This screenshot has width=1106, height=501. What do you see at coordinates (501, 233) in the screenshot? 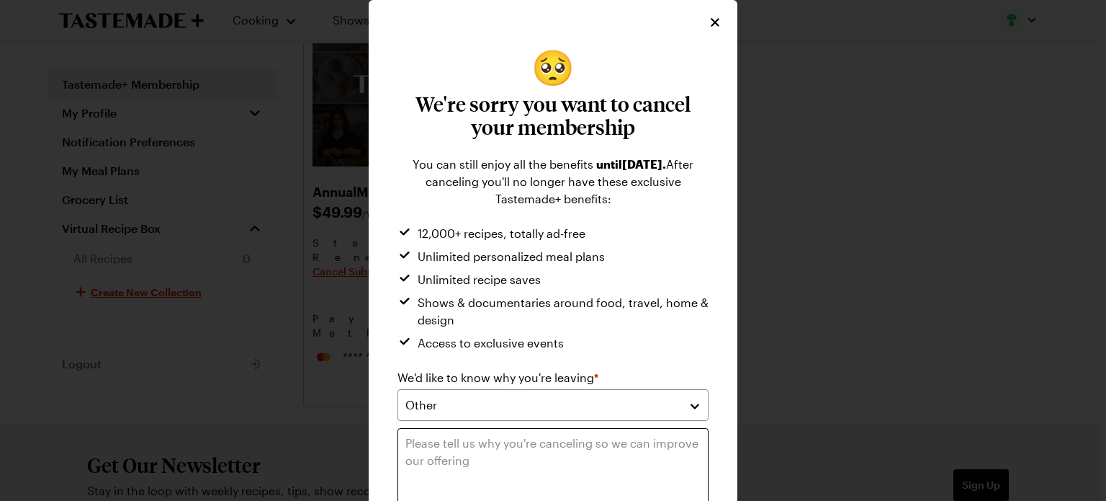
I see `span: 12,000+ recipes, totally ad-free` at bounding box center [501, 233].